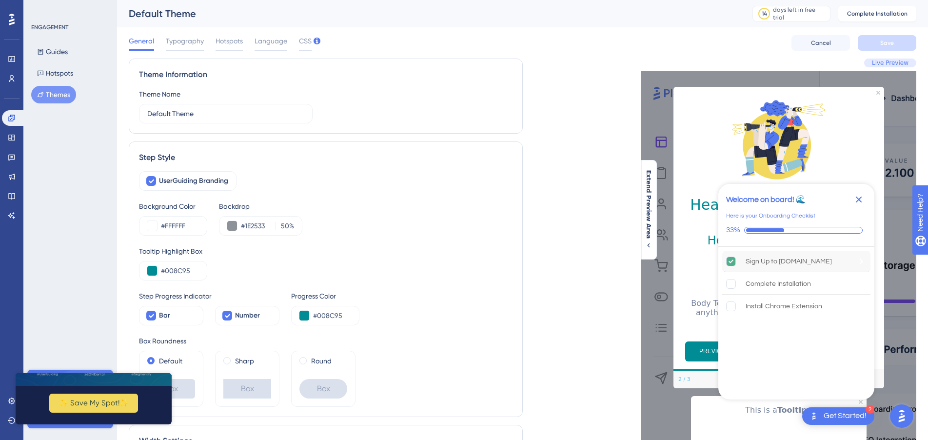 This screenshot has width=928, height=440. Describe the element at coordinates (173, 206) in the screenshot. I see `div: Background Color` at that location.